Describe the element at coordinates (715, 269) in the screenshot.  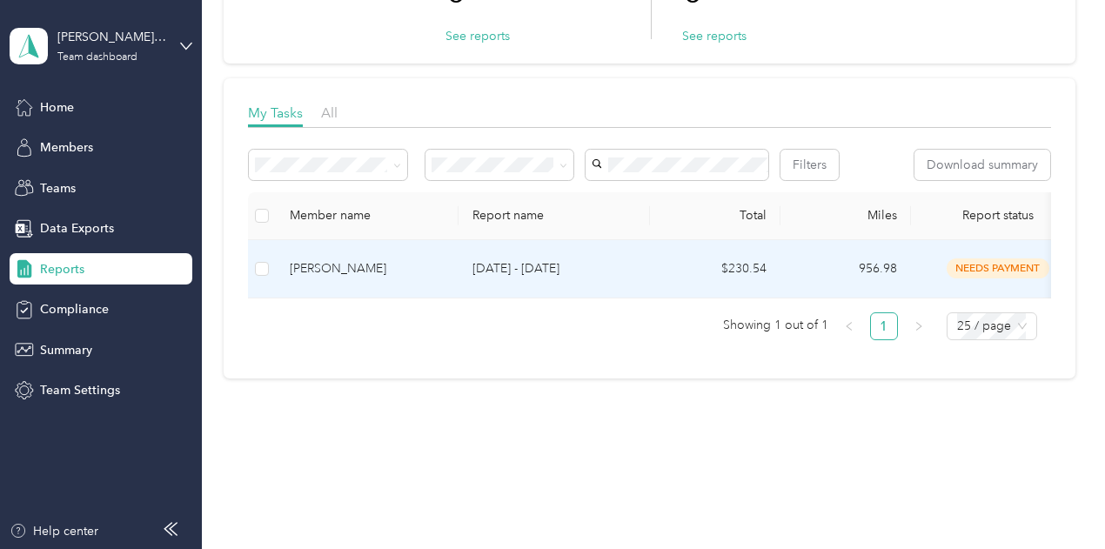
I see `td: $230.54` at that location.